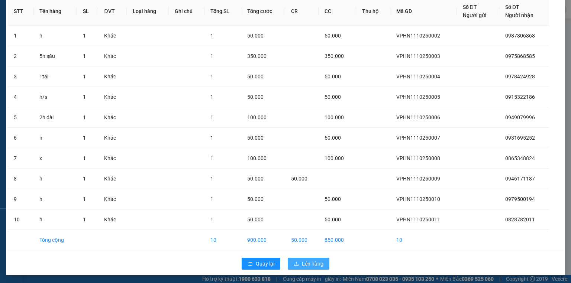 The height and width of the screenshot is (283, 571). I want to click on span: rollback, so click(250, 264).